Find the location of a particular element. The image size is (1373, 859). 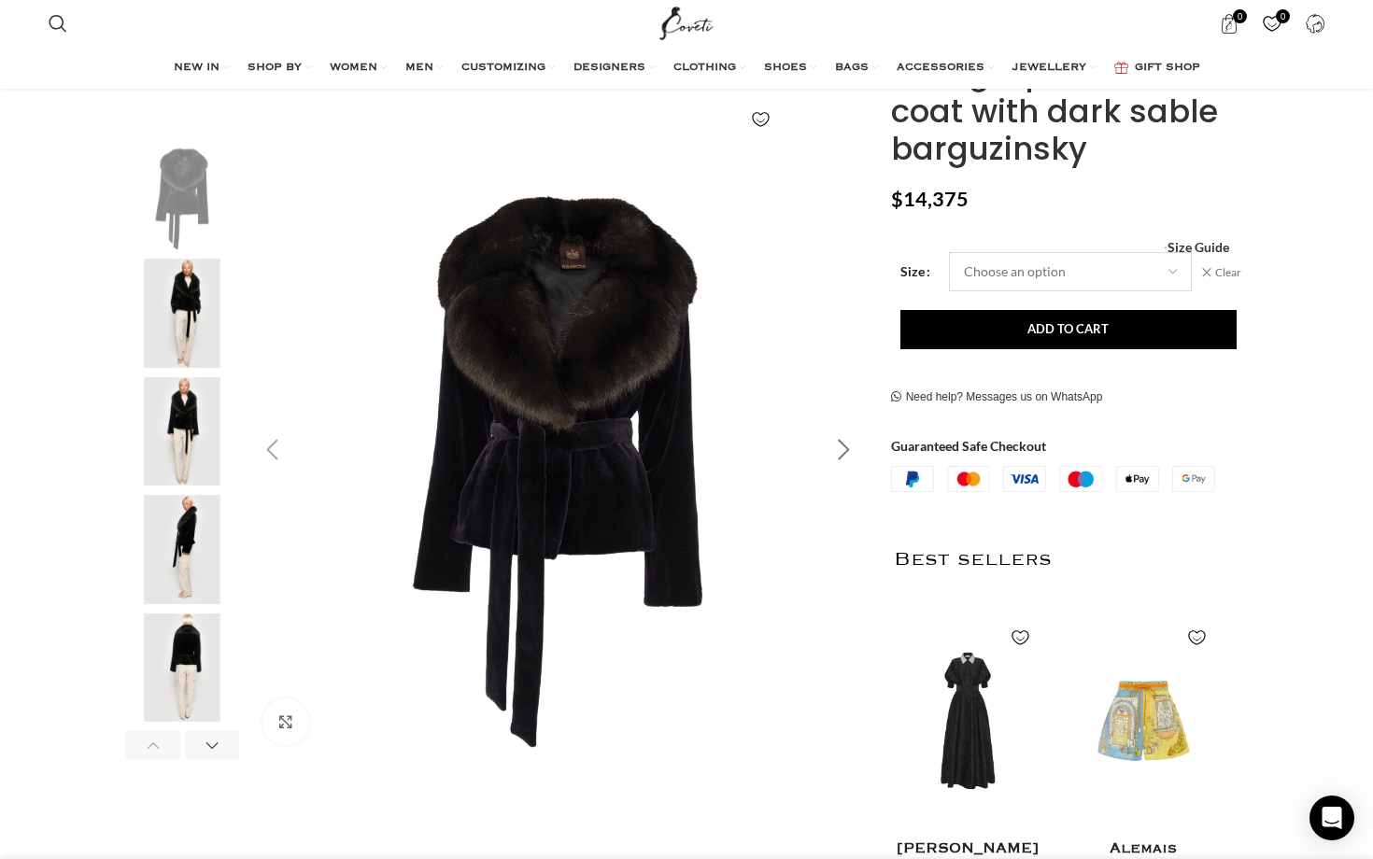

div: 2 / 8 is located at coordinates (182, 318).